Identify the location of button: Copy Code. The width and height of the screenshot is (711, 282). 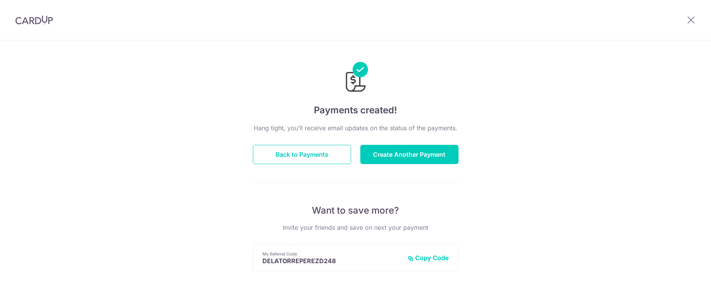
(428, 257).